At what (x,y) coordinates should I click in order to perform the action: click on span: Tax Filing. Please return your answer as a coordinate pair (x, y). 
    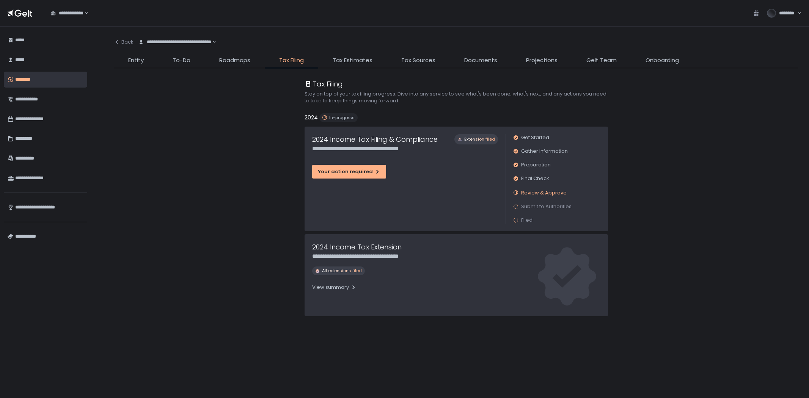
    Looking at the image, I should click on (291, 60).